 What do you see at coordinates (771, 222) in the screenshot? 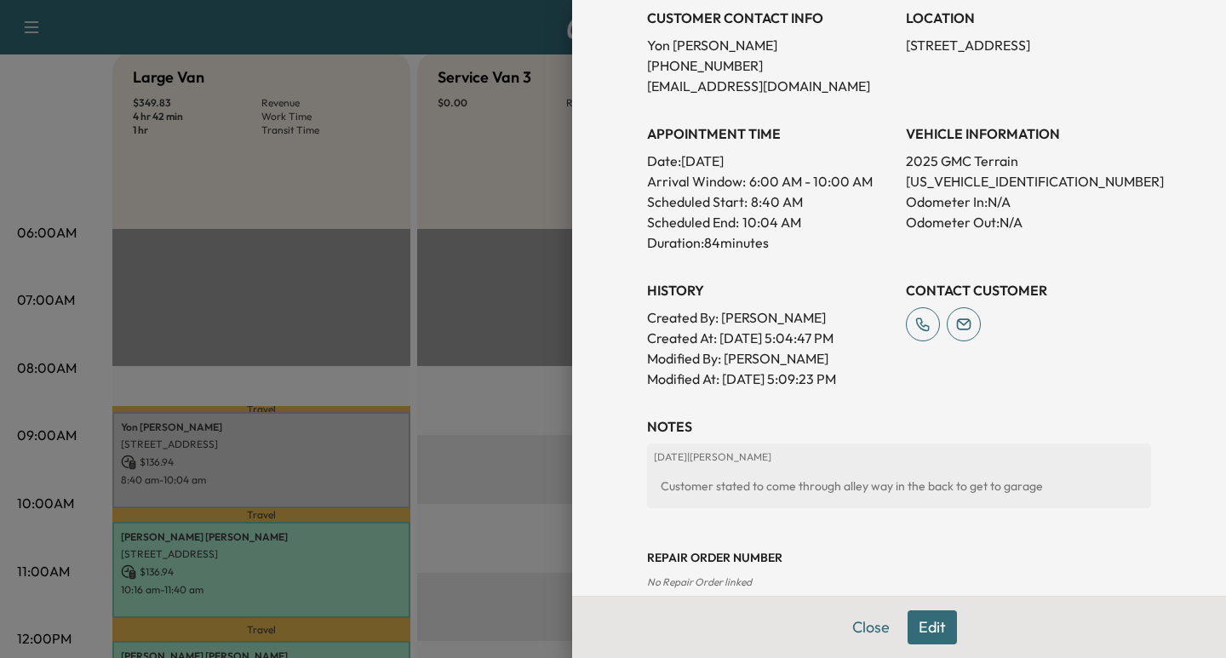
I see `p: 10:04 AM` at bounding box center [771, 222].